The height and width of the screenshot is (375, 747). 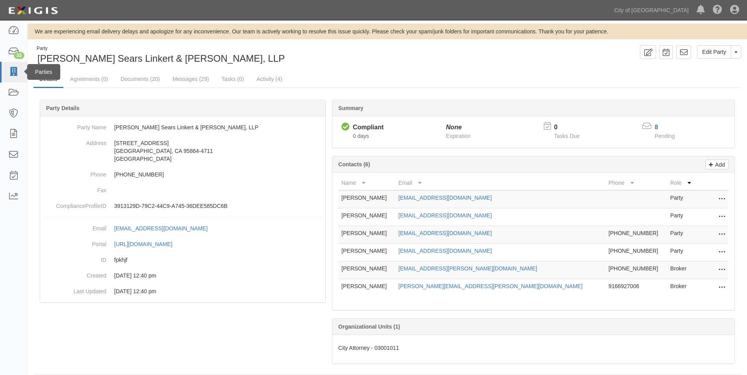 I want to click on dt: Email, so click(x=75, y=227).